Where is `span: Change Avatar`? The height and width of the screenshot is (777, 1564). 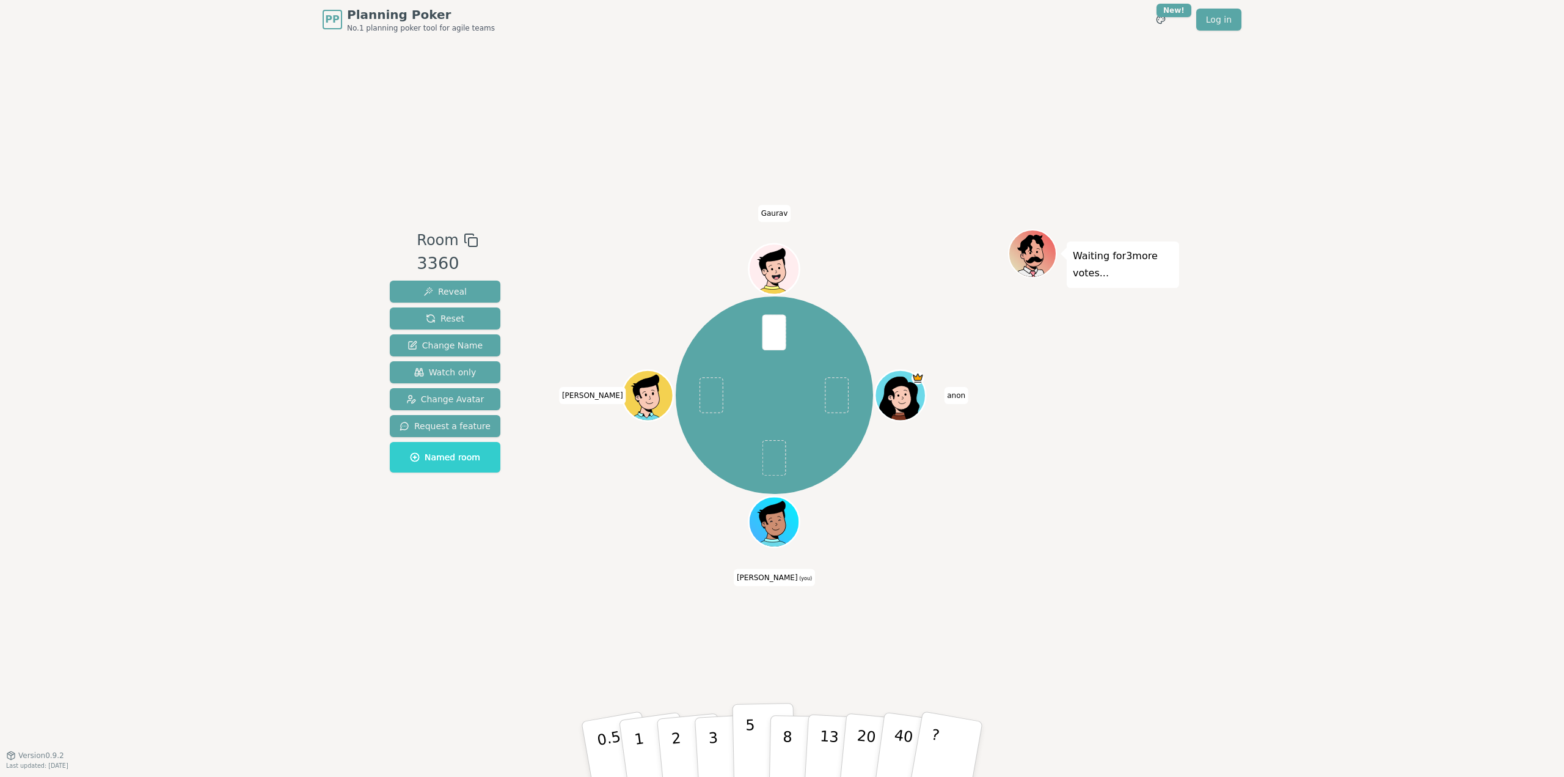
span: Change Avatar is located at coordinates (445, 399).